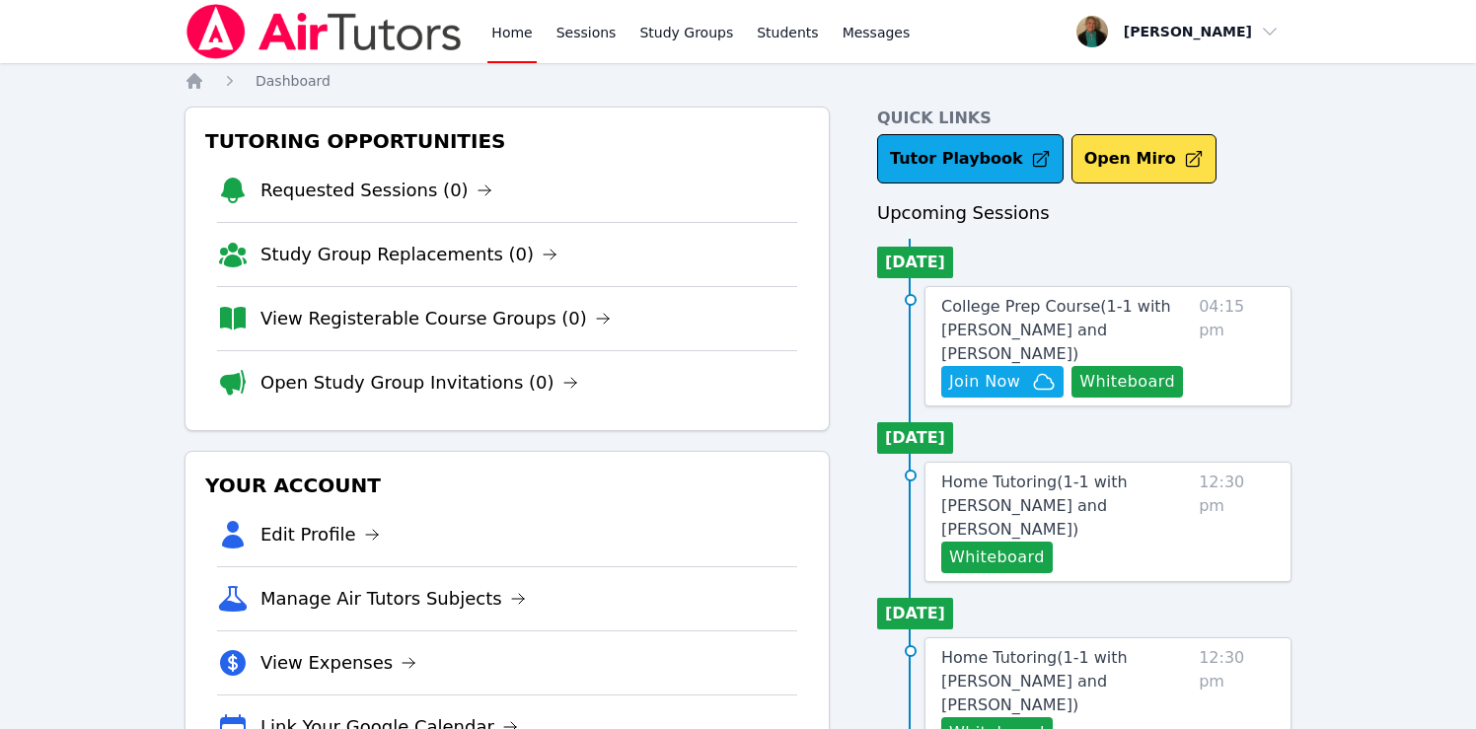 This screenshot has height=729, width=1476. Describe the element at coordinates (985, 382) in the screenshot. I see `span: Join Now` at that location.